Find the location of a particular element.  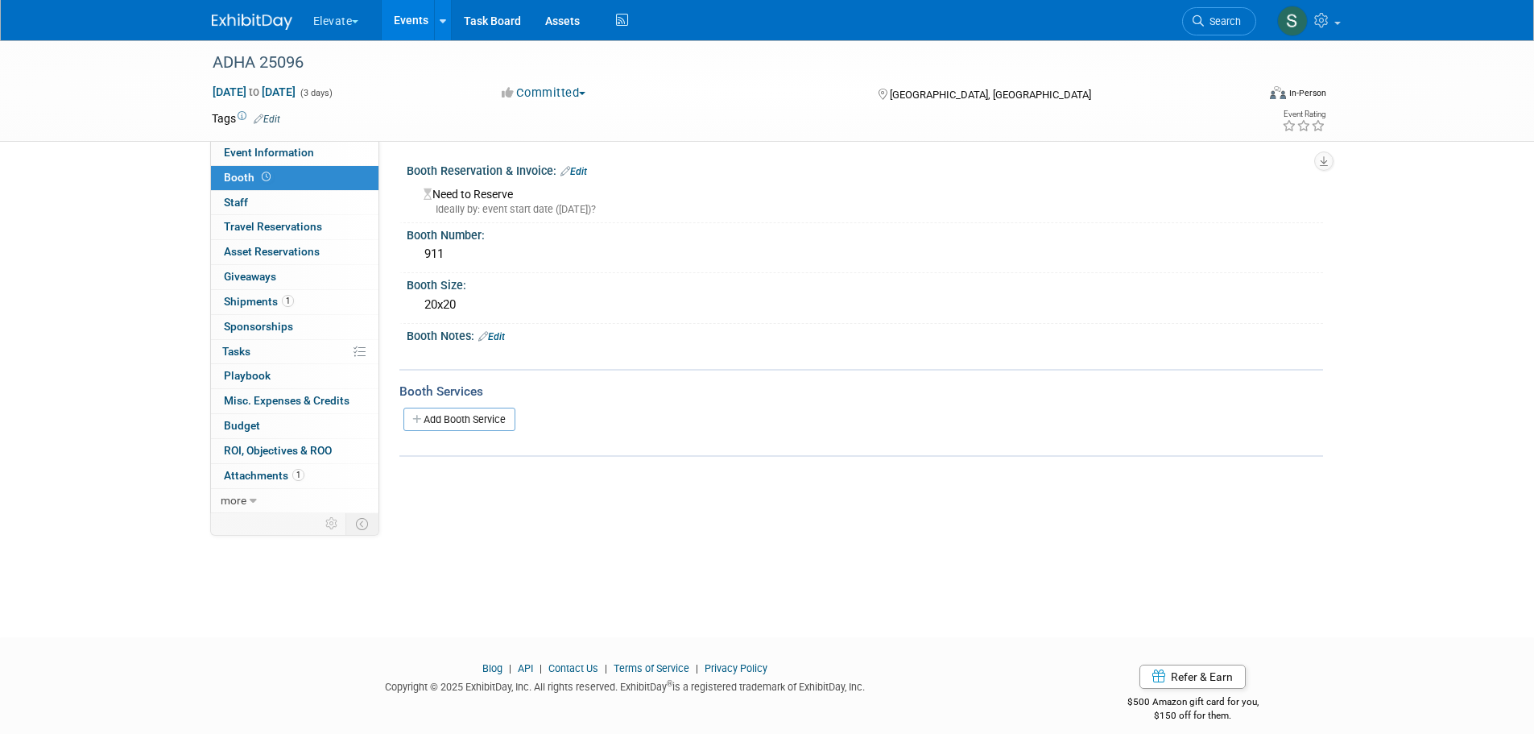

a: Staff is located at coordinates (295, 203).